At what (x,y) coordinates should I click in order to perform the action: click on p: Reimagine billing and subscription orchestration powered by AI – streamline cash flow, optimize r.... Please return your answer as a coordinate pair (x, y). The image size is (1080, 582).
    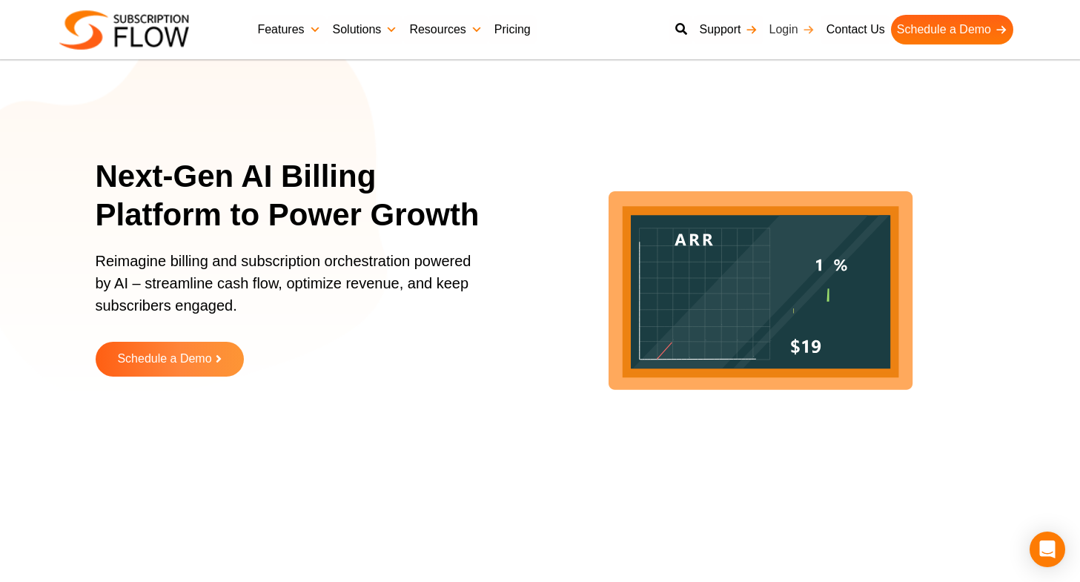
    Looking at the image, I should click on (288, 291).